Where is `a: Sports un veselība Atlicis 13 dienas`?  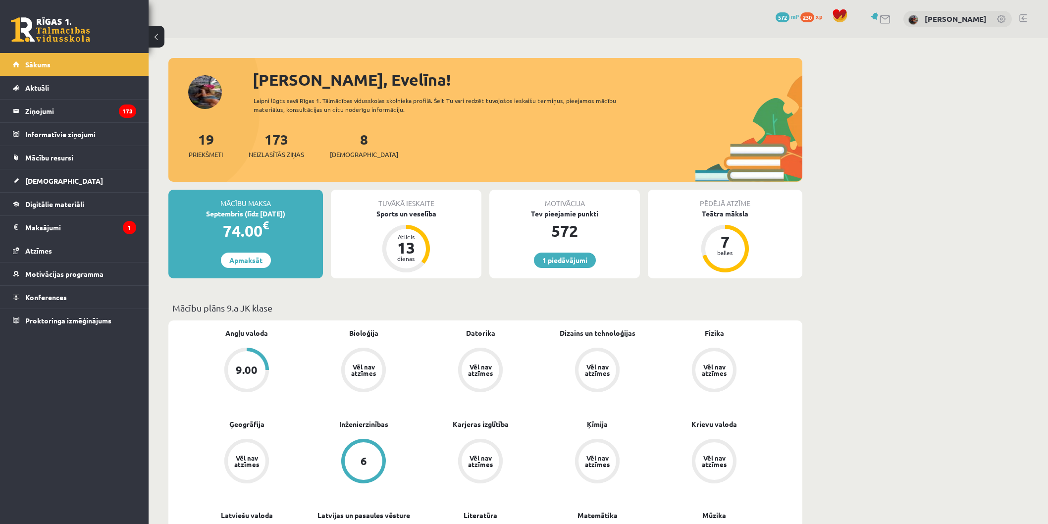
a: Sports un veselība Atlicis 13 dienas is located at coordinates (406, 241).